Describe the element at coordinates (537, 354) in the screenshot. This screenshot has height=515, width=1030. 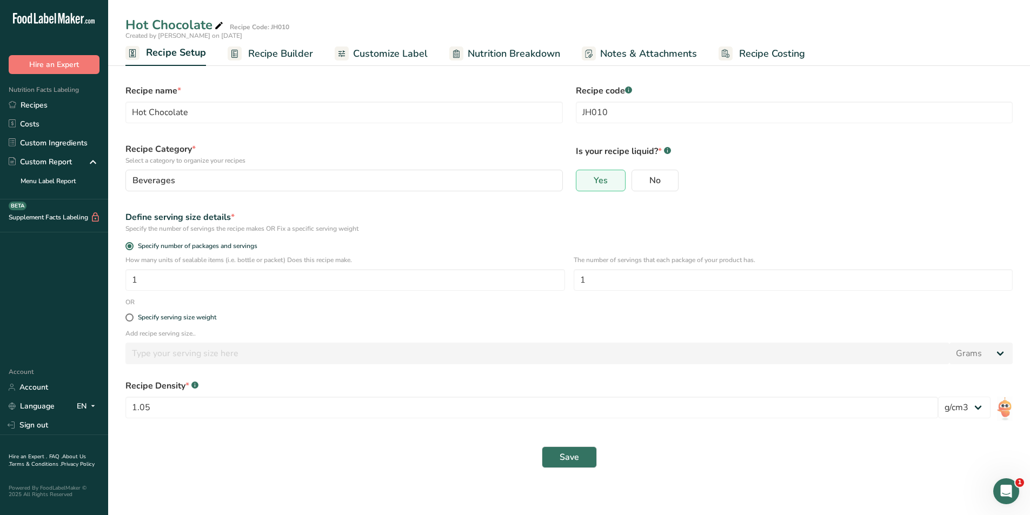
I see `input: Type your serving size here` at that location.